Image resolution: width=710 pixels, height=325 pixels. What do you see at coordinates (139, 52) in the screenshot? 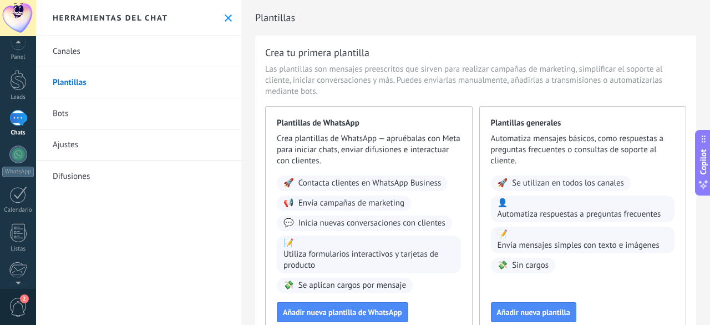
I see `a: Canales` at bounding box center [139, 52].